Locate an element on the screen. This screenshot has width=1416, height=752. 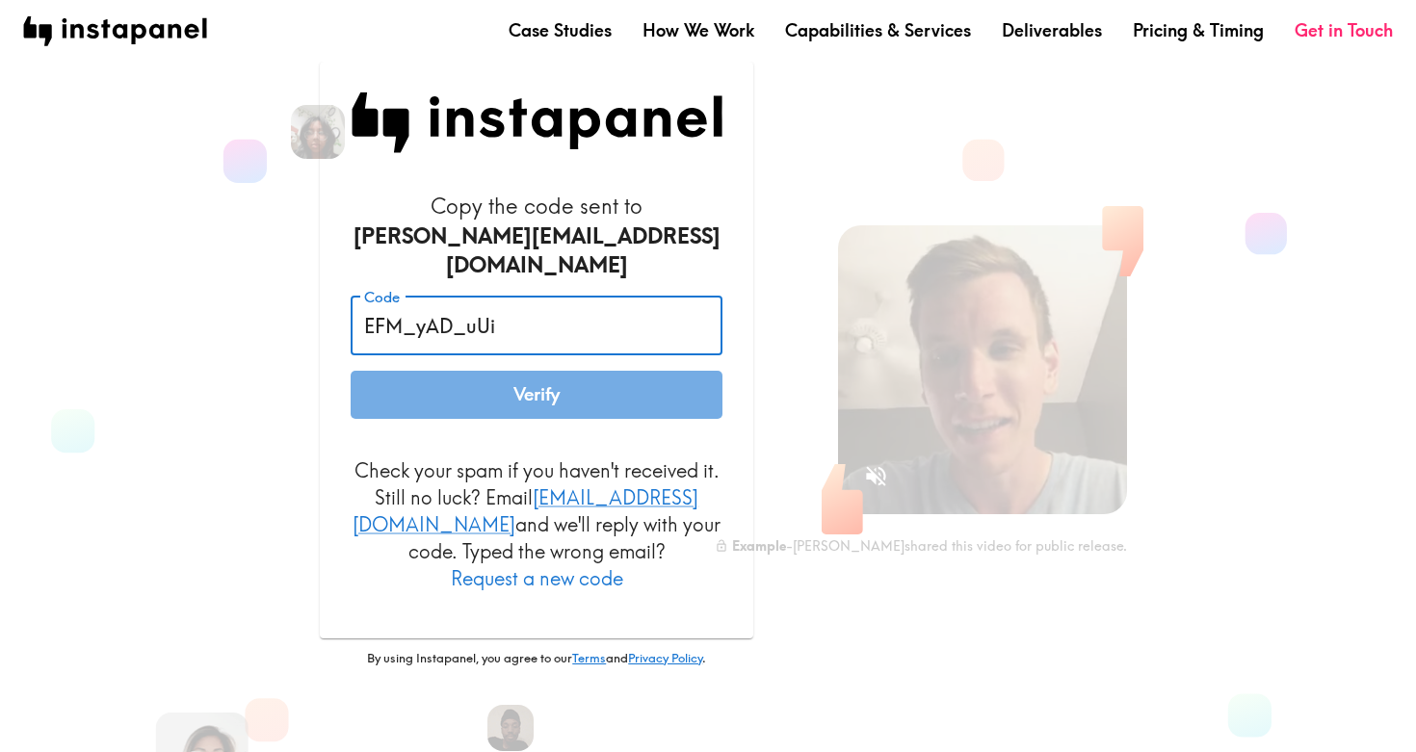
a: Deliverables is located at coordinates (1052, 30).